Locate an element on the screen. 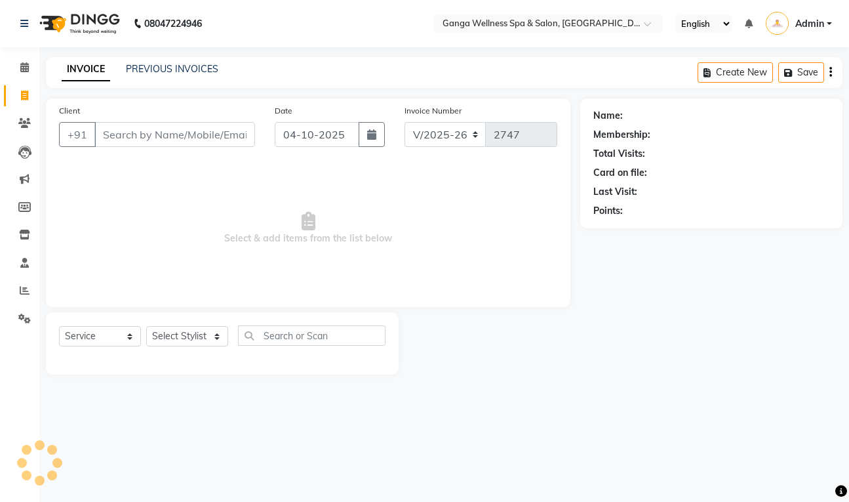  input: Search or Scan is located at coordinates (312, 335).